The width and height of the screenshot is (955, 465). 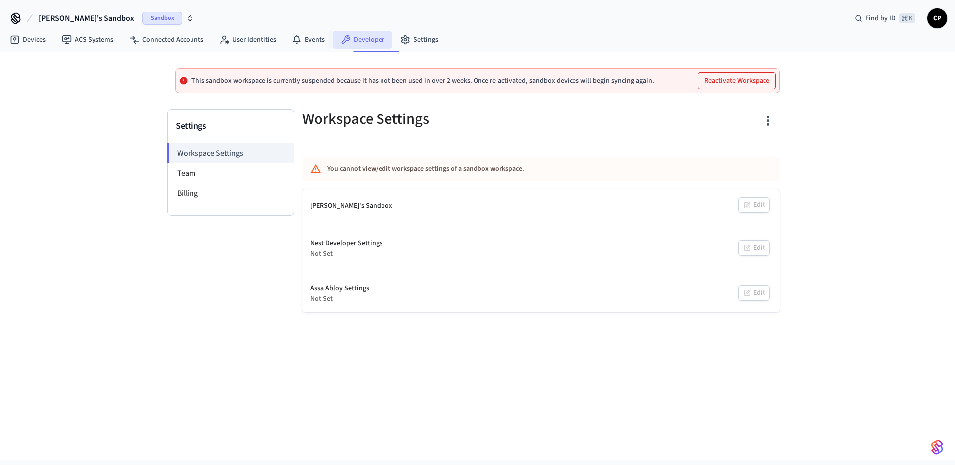 What do you see at coordinates (340, 288) in the screenshot?
I see `div: Assa Abloy Settings` at bounding box center [340, 288].